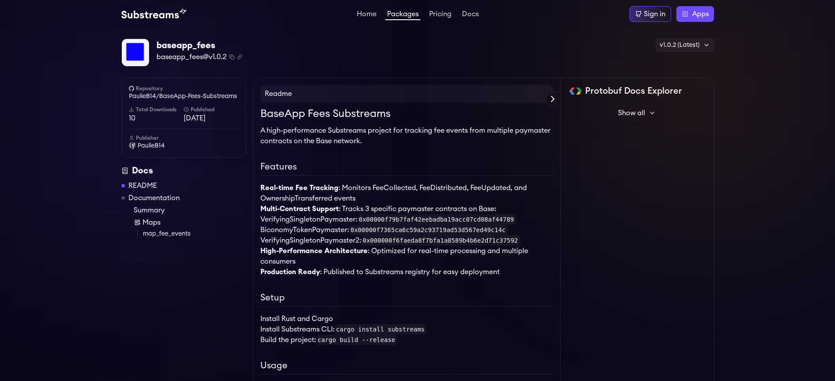 This screenshot has width=835, height=381. I want to click on a: Home, so click(366, 15).